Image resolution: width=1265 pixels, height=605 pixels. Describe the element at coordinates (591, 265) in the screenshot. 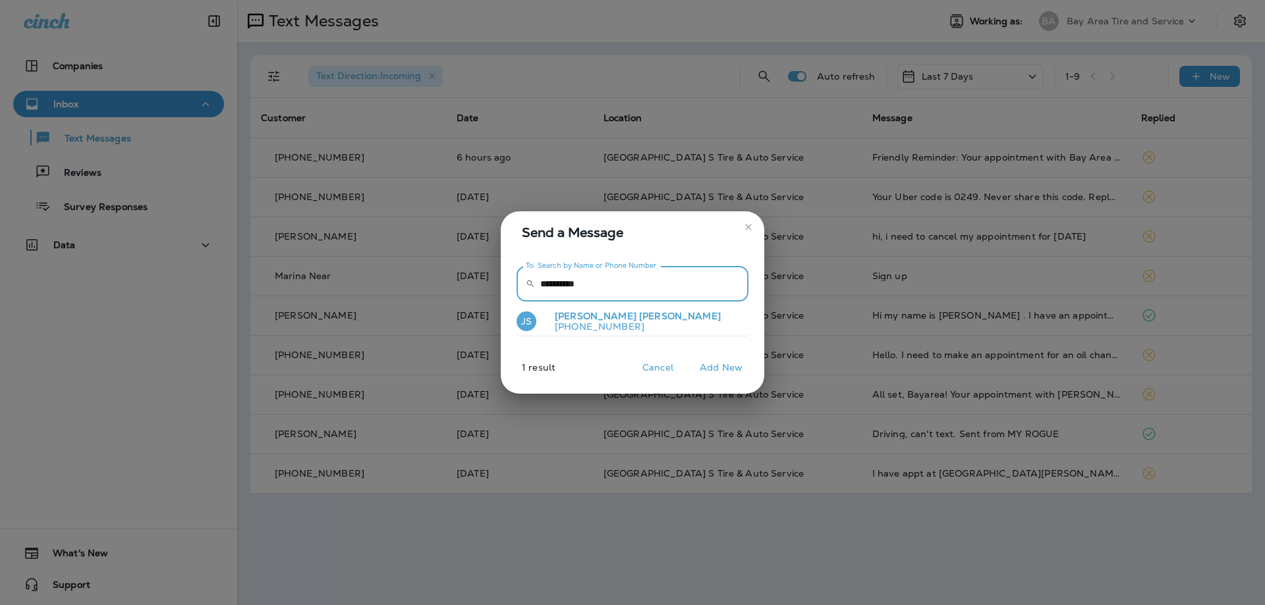

I see `label: To: Search by Name or Phone Number` at that location.